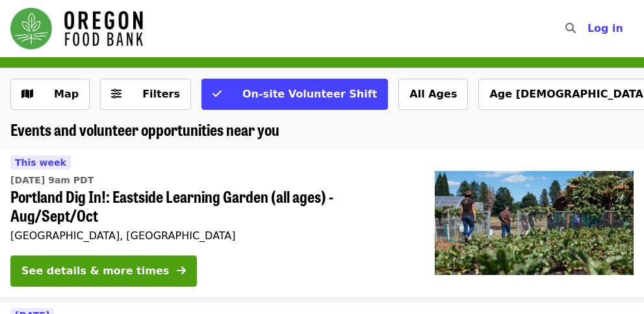 The height and width of the screenshot is (314, 644). Describe the element at coordinates (116, 94) in the screenshot. I see `i: sliders-h icon` at that location.